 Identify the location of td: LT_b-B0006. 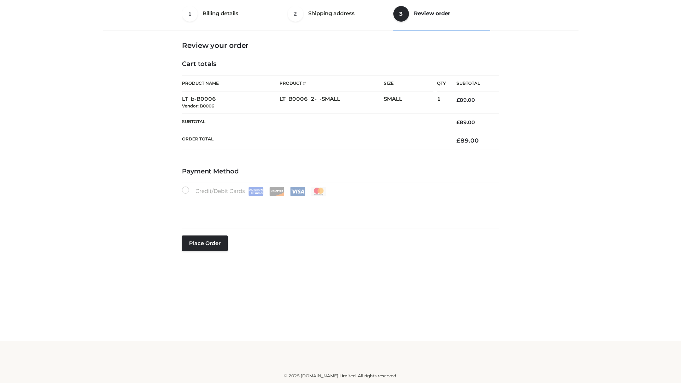
(231, 102).